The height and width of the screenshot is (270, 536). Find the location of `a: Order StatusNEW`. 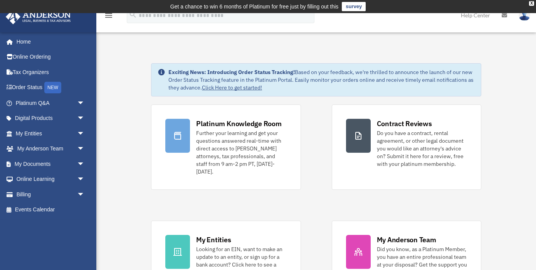

a: Order StatusNEW is located at coordinates (51, 87).